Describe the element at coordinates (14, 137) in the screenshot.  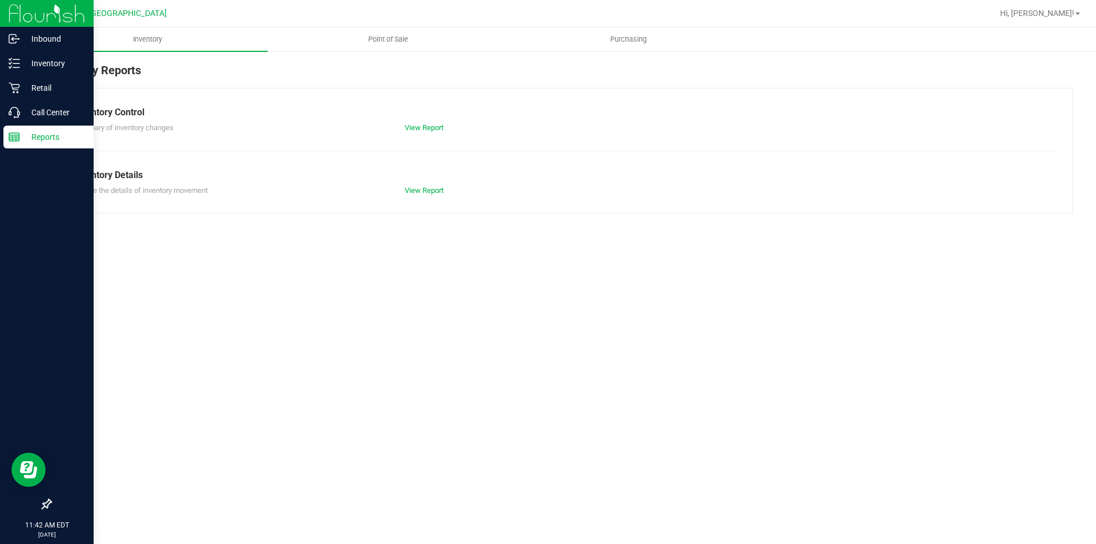
I see `inline-svg: Reports` at that location.